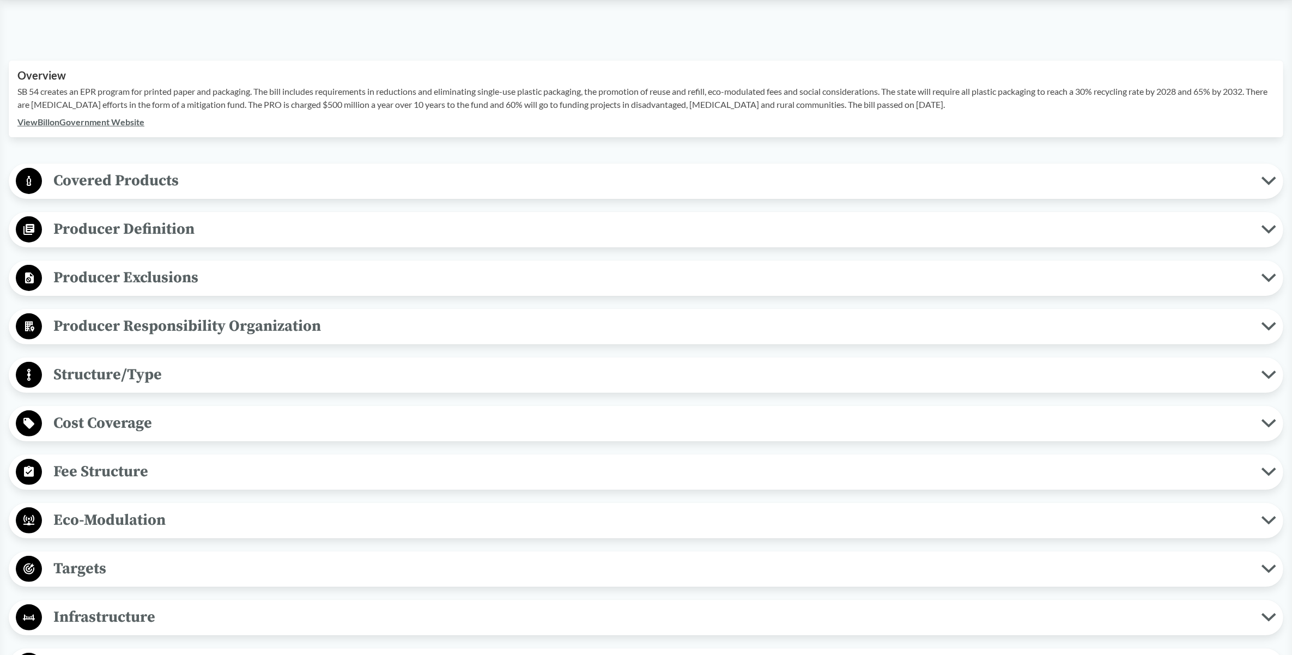  I want to click on button: Eco-Modulation, so click(646, 520).